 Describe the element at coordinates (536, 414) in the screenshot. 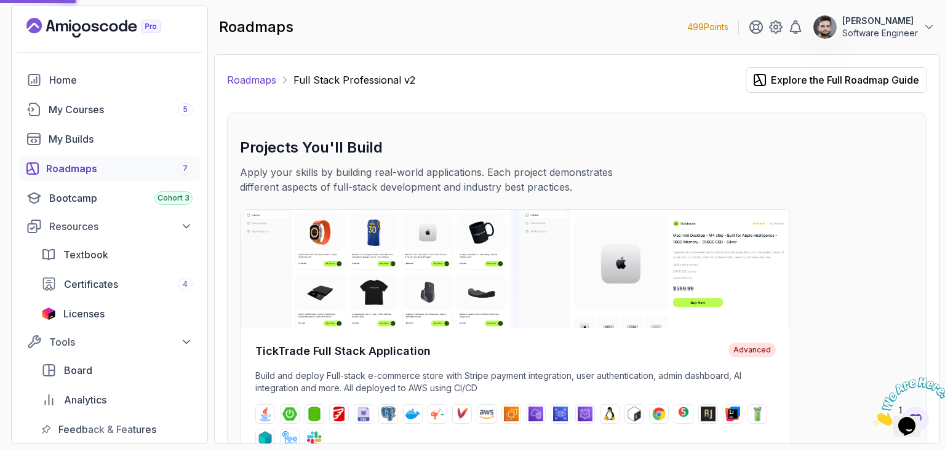

I see `img: vpc logo` at that location.